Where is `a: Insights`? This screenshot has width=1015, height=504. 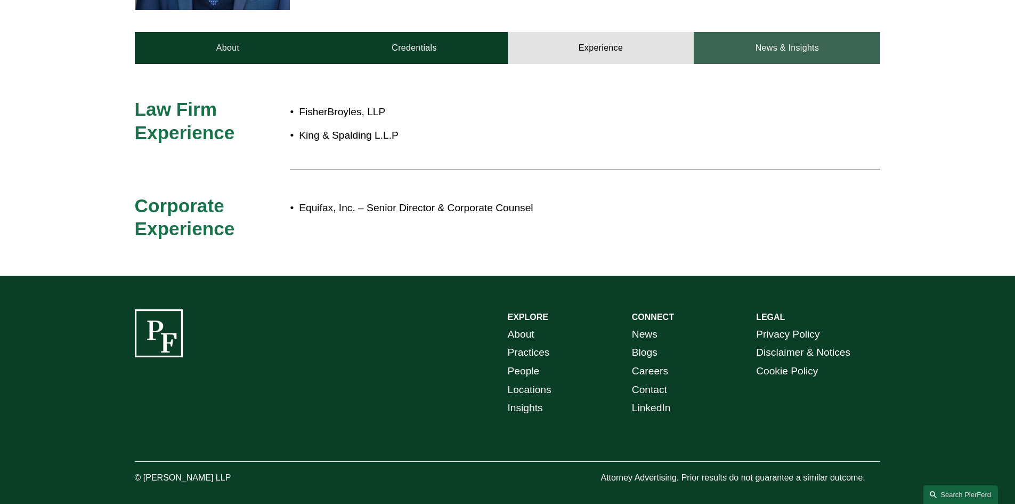
a: Insights is located at coordinates (525, 408).